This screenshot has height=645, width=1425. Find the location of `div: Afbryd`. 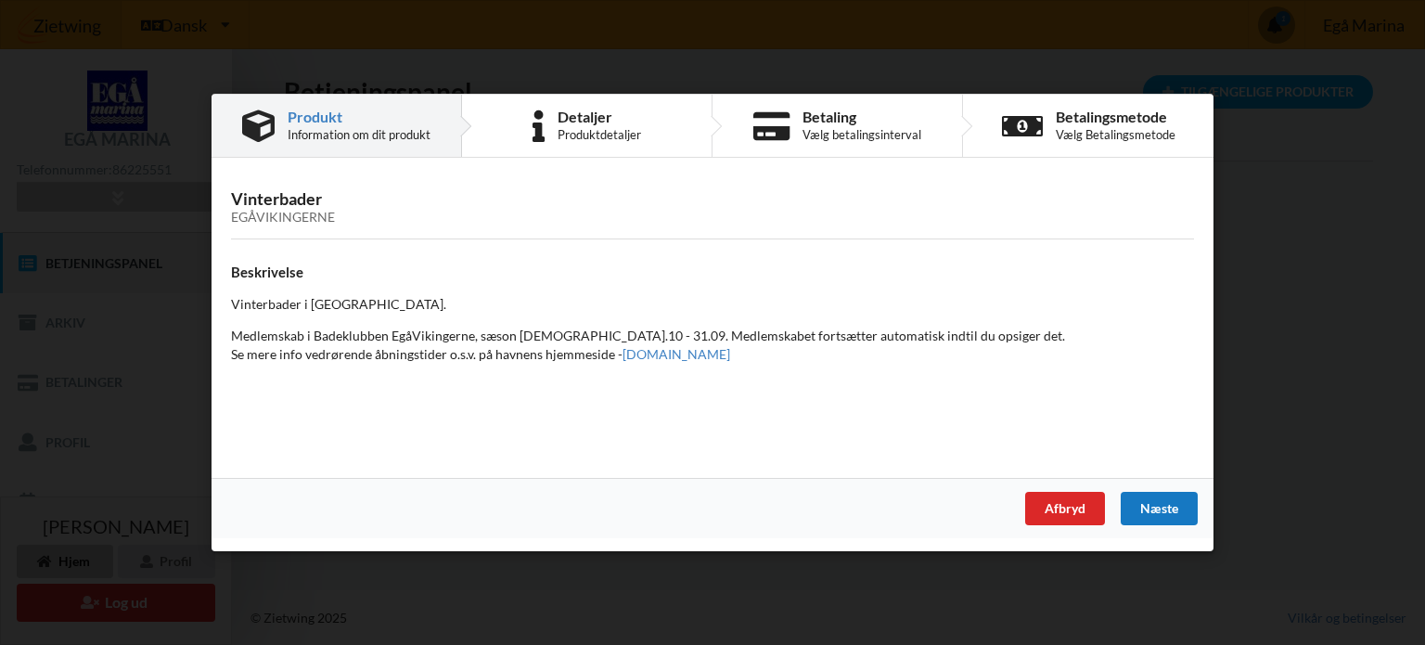

div: Afbryd is located at coordinates (1065, 508).